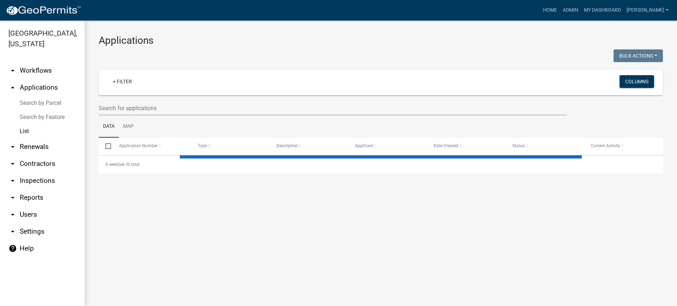 This screenshot has width=677, height=306. I want to click on datatable-header-cell: Date Created, so click(466, 146).